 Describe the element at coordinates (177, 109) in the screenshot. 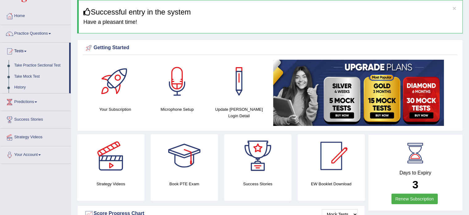

I see `h4: Microphone Setup` at that location.